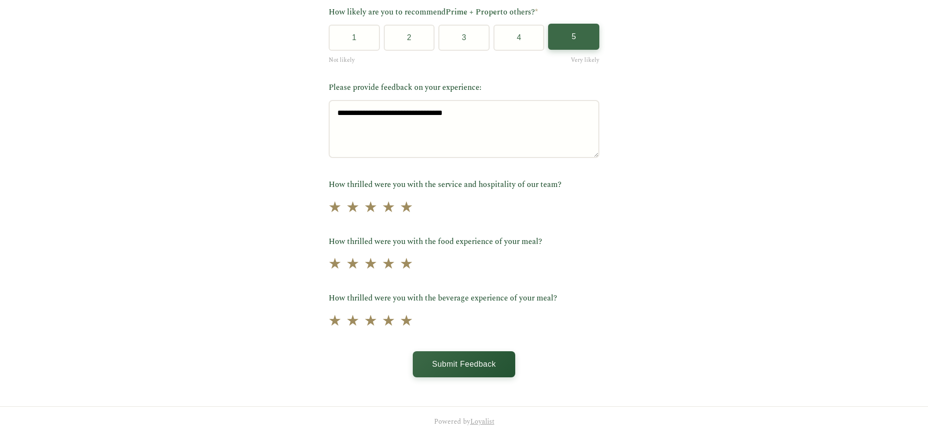  I want to click on span: Very likely, so click(585, 60).